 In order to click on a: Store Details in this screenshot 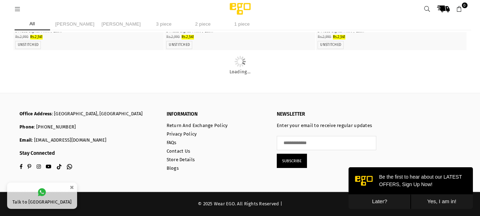, I will do `click(181, 159)`.